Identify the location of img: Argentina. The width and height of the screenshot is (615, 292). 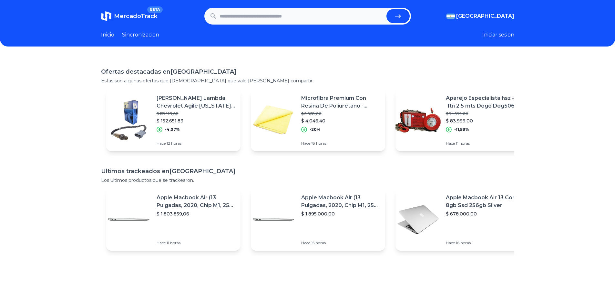
(450, 16).